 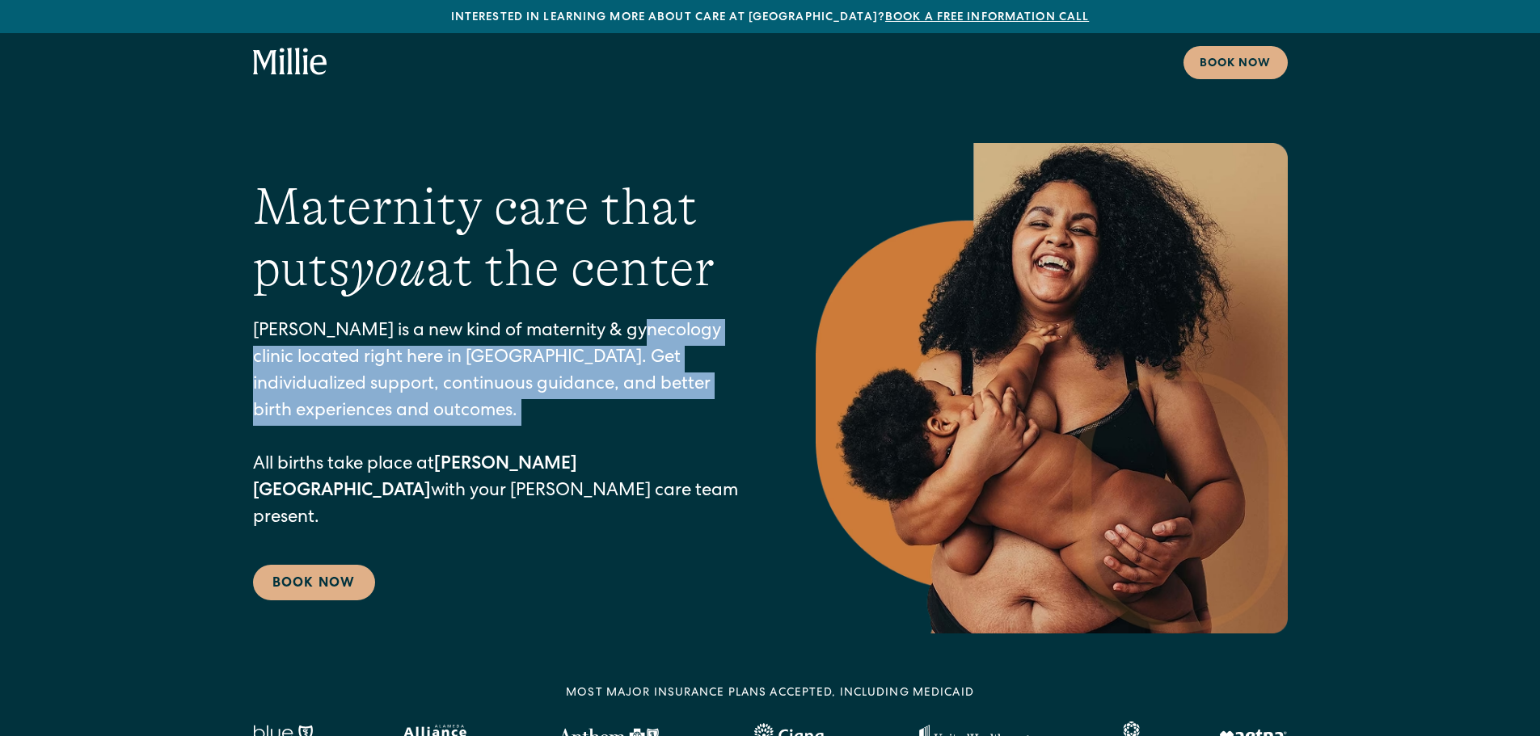 What do you see at coordinates (1235, 62) in the screenshot?
I see `a: Book now` at bounding box center [1235, 62].